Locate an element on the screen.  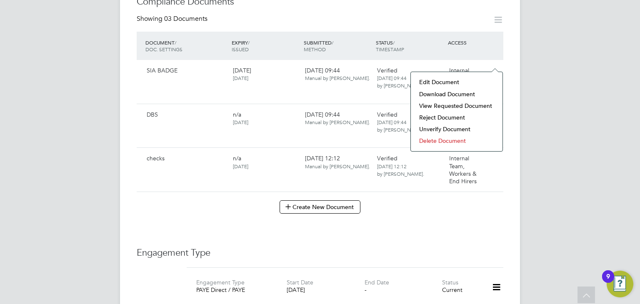
label: Status is located at coordinates (450, 283).